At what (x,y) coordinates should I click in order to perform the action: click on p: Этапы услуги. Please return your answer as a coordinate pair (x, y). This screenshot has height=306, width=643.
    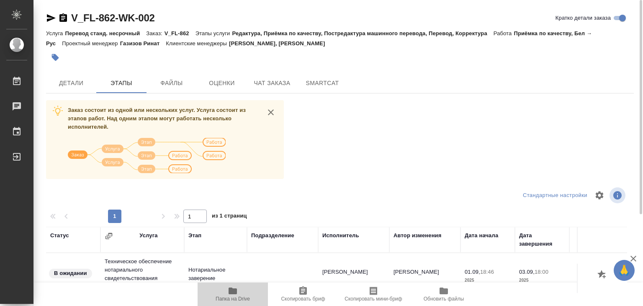
    Looking at the image, I should click on (214, 33).